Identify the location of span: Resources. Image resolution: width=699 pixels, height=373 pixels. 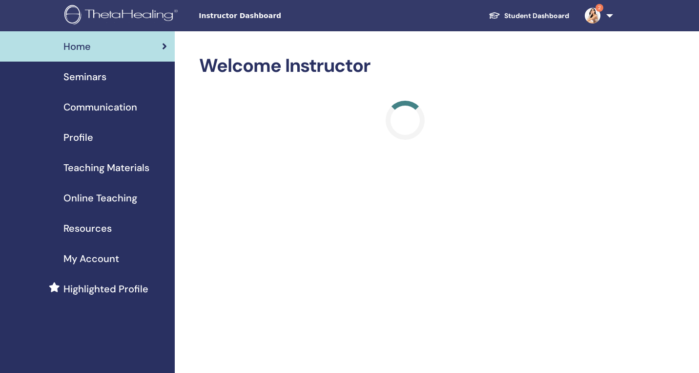
(87, 228).